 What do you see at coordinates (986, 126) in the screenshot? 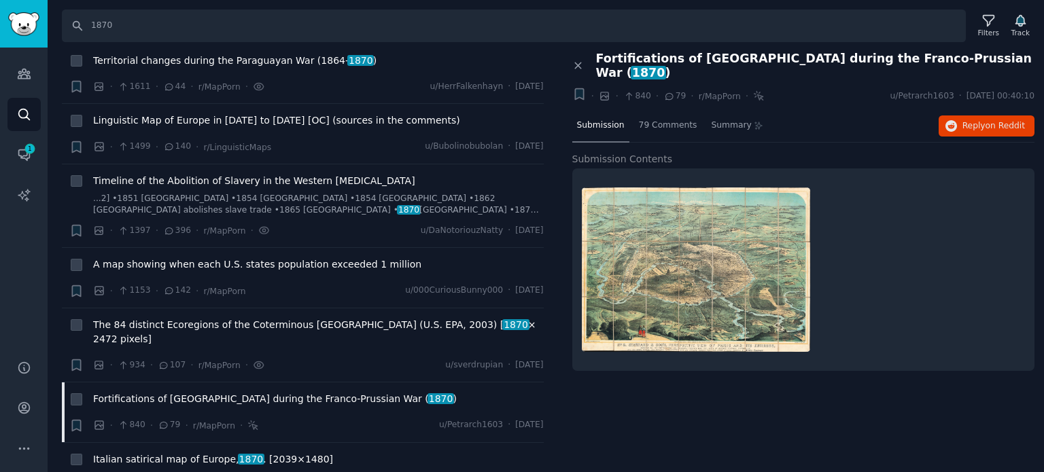
I see `a: Replyon Reddit` at bounding box center [986, 126].